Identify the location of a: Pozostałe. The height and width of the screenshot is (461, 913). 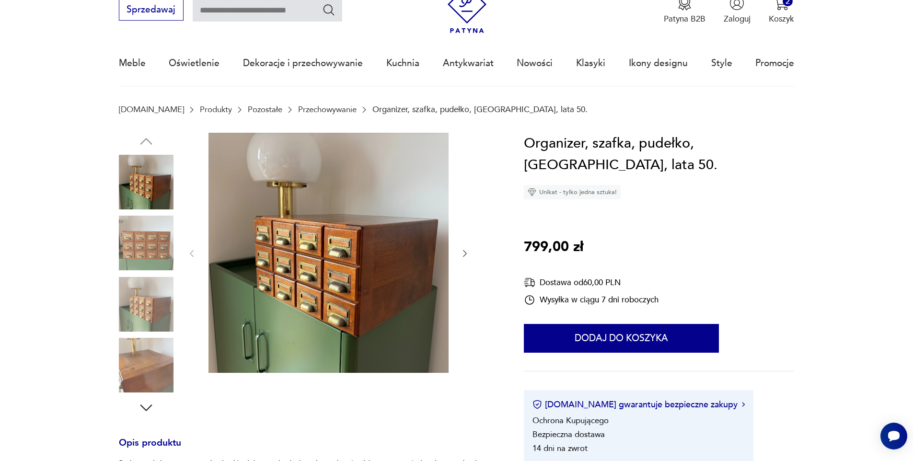
(265, 109).